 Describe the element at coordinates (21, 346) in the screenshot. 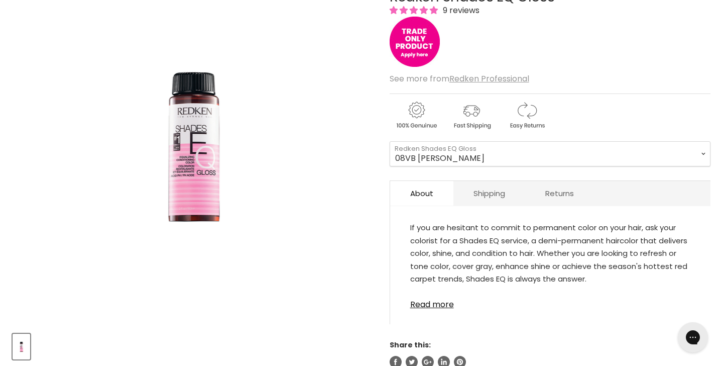

I see `img: Redken Shades EQ Gloss` at that location.